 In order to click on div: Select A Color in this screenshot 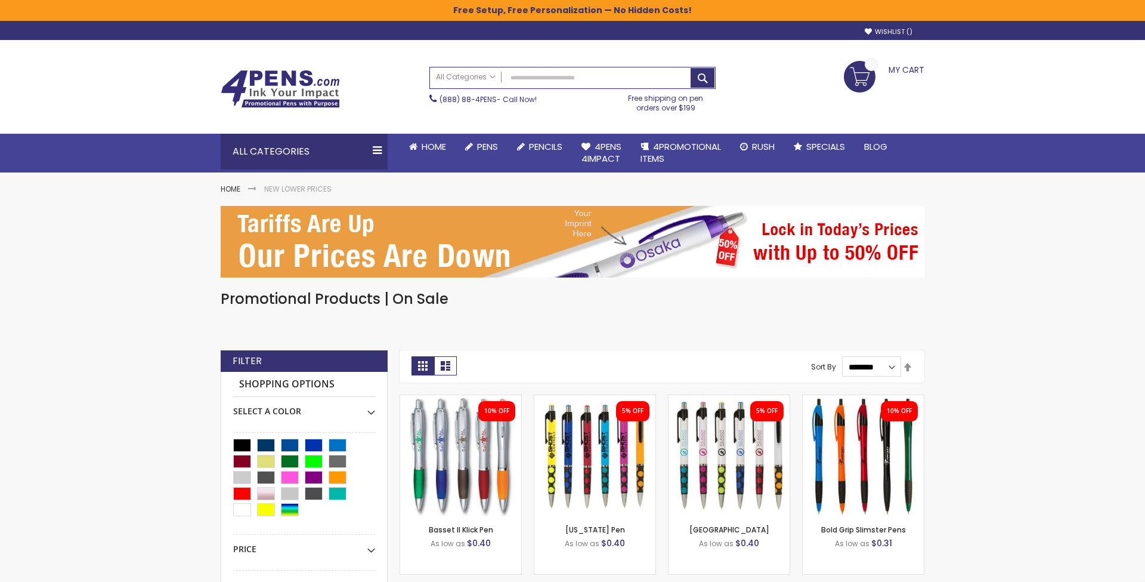, I will do `click(304, 407)`.